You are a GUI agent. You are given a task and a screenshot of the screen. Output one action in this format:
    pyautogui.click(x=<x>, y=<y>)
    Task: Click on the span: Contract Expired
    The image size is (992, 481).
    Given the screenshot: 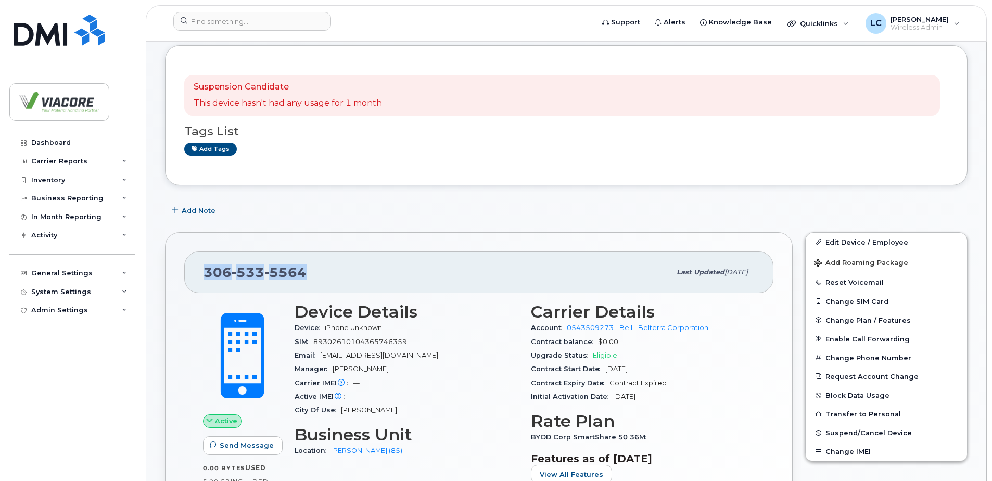 What is the action you would take?
    pyautogui.click(x=638, y=383)
    